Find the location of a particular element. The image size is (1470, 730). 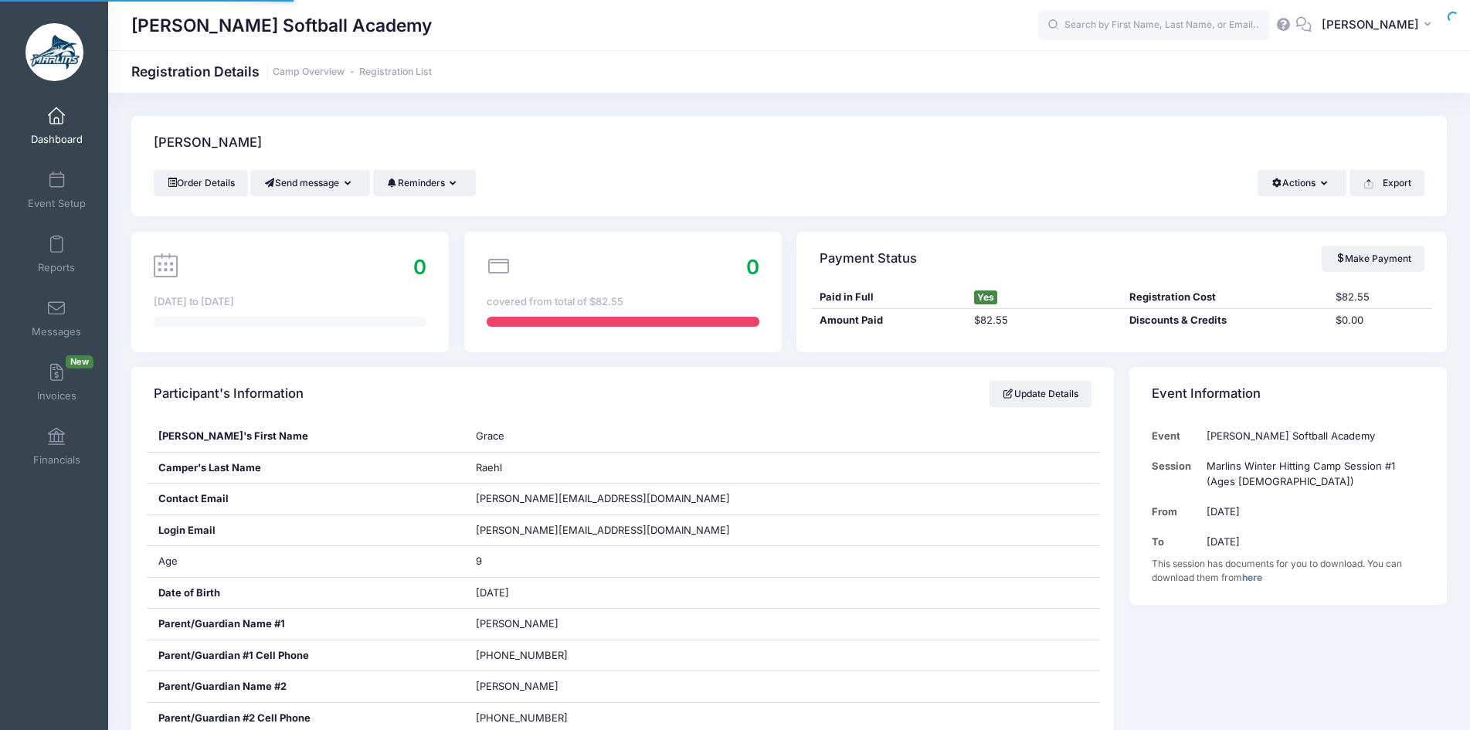

h4: Event Information is located at coordinates (1206, 394).